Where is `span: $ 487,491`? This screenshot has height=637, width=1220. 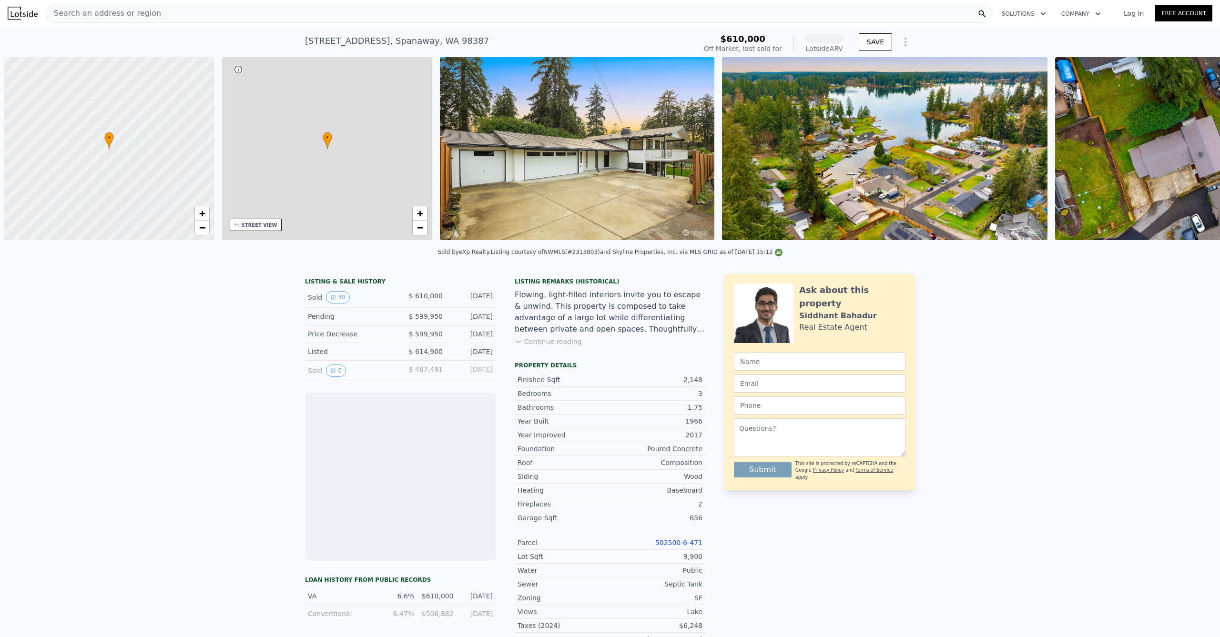
span: $ 487,491 is located at coordinates (426, 369).